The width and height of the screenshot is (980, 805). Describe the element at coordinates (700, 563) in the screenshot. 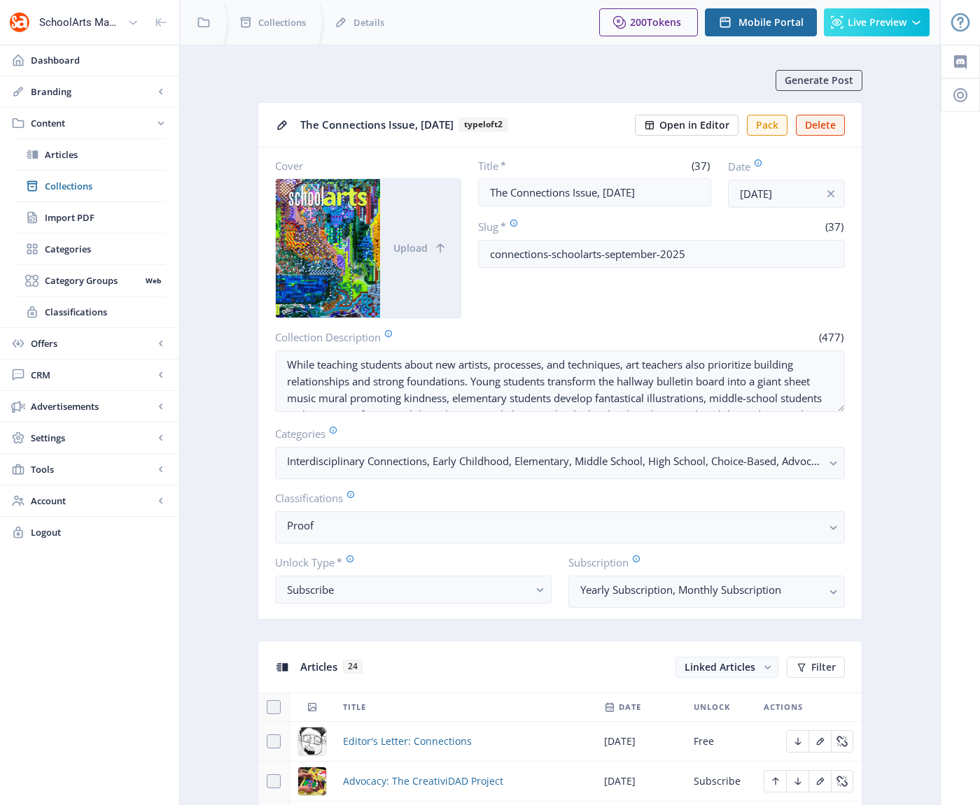

I see `label: Subscription` at that location.